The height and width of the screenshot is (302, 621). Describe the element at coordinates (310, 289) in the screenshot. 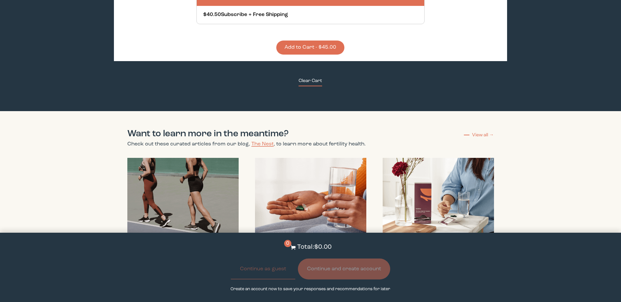

I see `p: Create an account now to save your responses and recommendations for later` at that location.